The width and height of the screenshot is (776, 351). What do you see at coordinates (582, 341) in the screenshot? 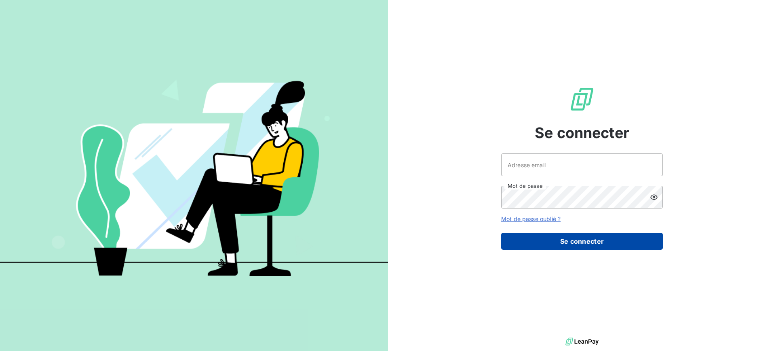
I see `img: logo` at bounding box center [582, 341].